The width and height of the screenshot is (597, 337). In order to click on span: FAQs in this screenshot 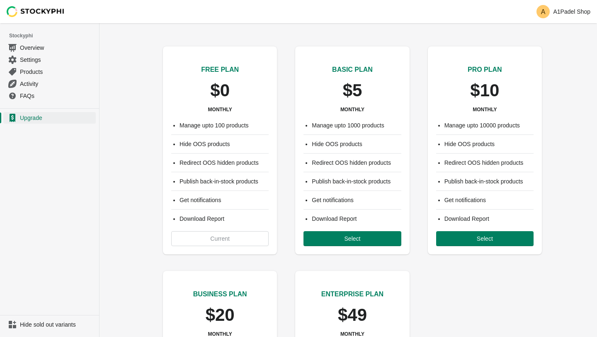, I will do `click(57, 96)`.